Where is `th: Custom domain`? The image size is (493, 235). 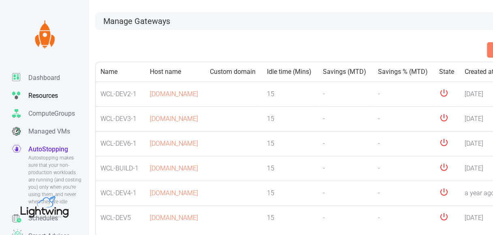
th: Custom domain is located at coordinates (233, 72).